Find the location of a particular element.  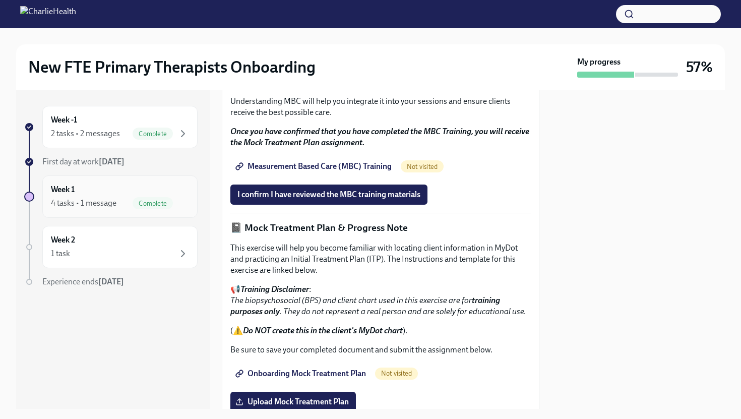

h3: 57% is located at coordinates (700, 67).